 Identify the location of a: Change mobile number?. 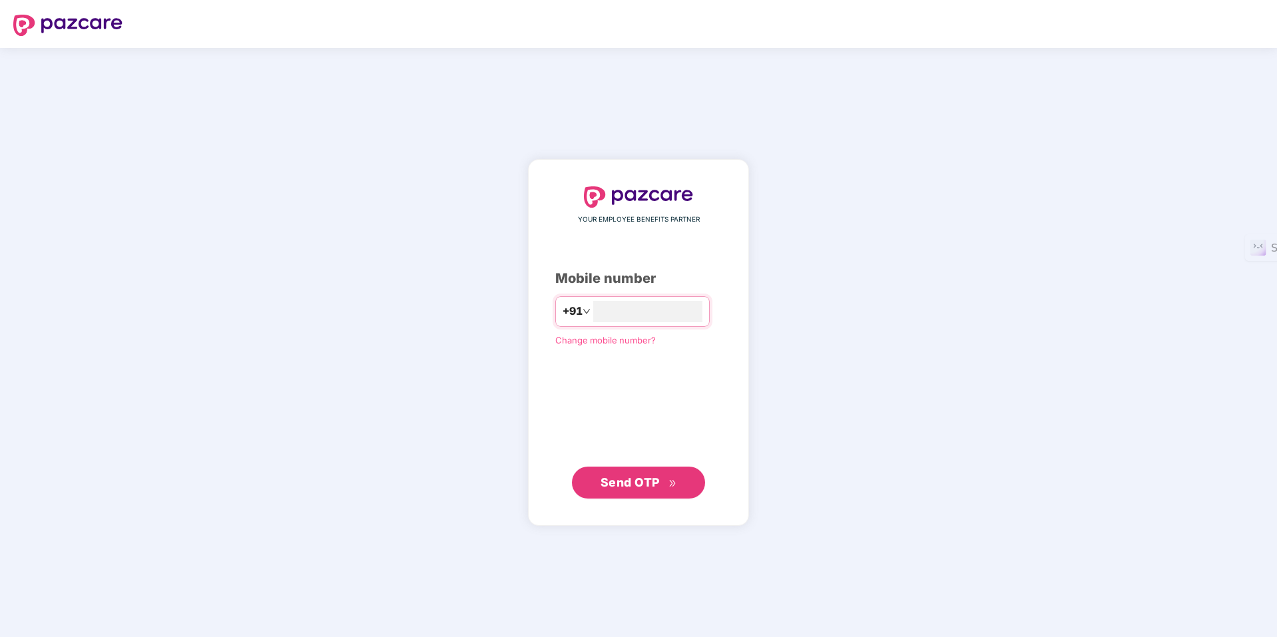
(605, 340).